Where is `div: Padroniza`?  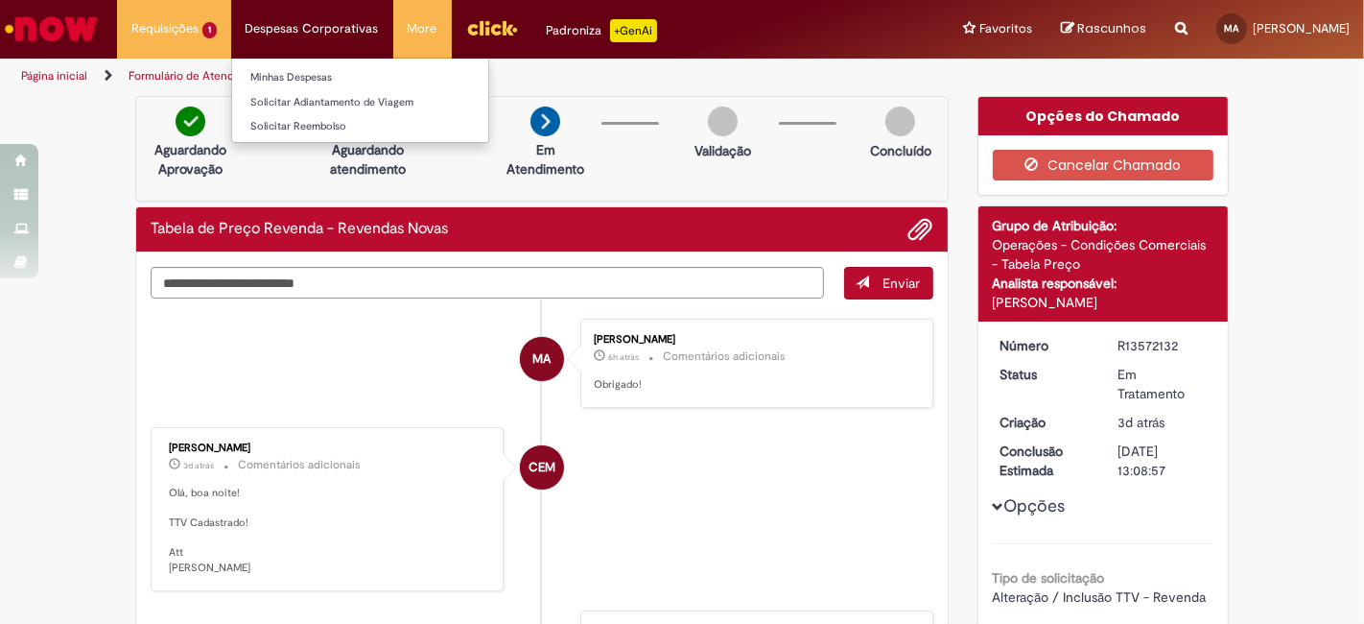 div: Padroniza is located at coordinates (602, 31).